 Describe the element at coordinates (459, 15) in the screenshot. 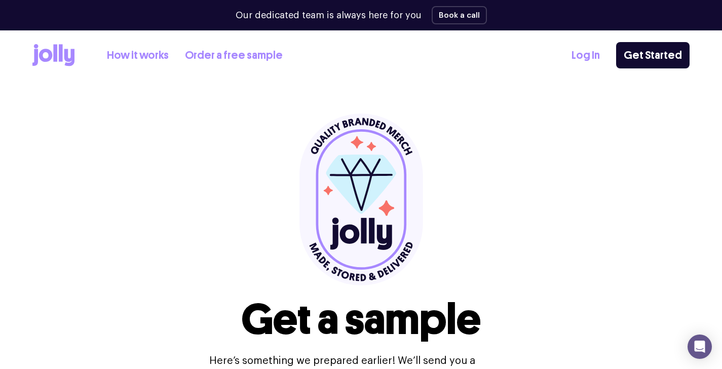

I see `button: Book a call` at that location.